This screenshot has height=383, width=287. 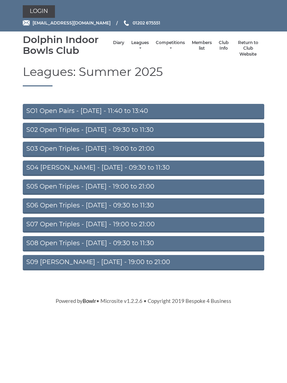 I want to click on div: Dolphin Indoor Bowls Club, so click(x=66, y=45).